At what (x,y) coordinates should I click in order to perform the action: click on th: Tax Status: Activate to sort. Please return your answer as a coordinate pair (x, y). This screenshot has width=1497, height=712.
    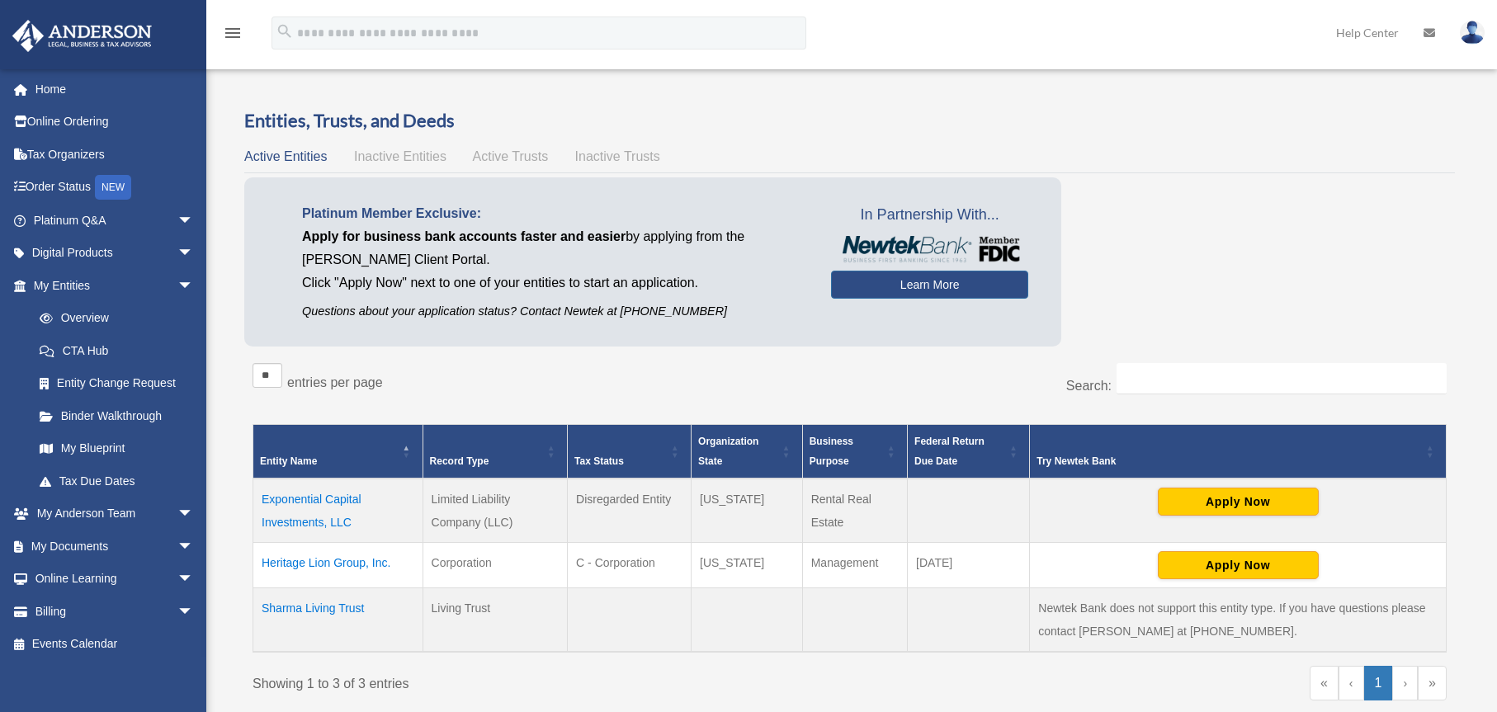
    Looking at the image, I should click on (630, 451).